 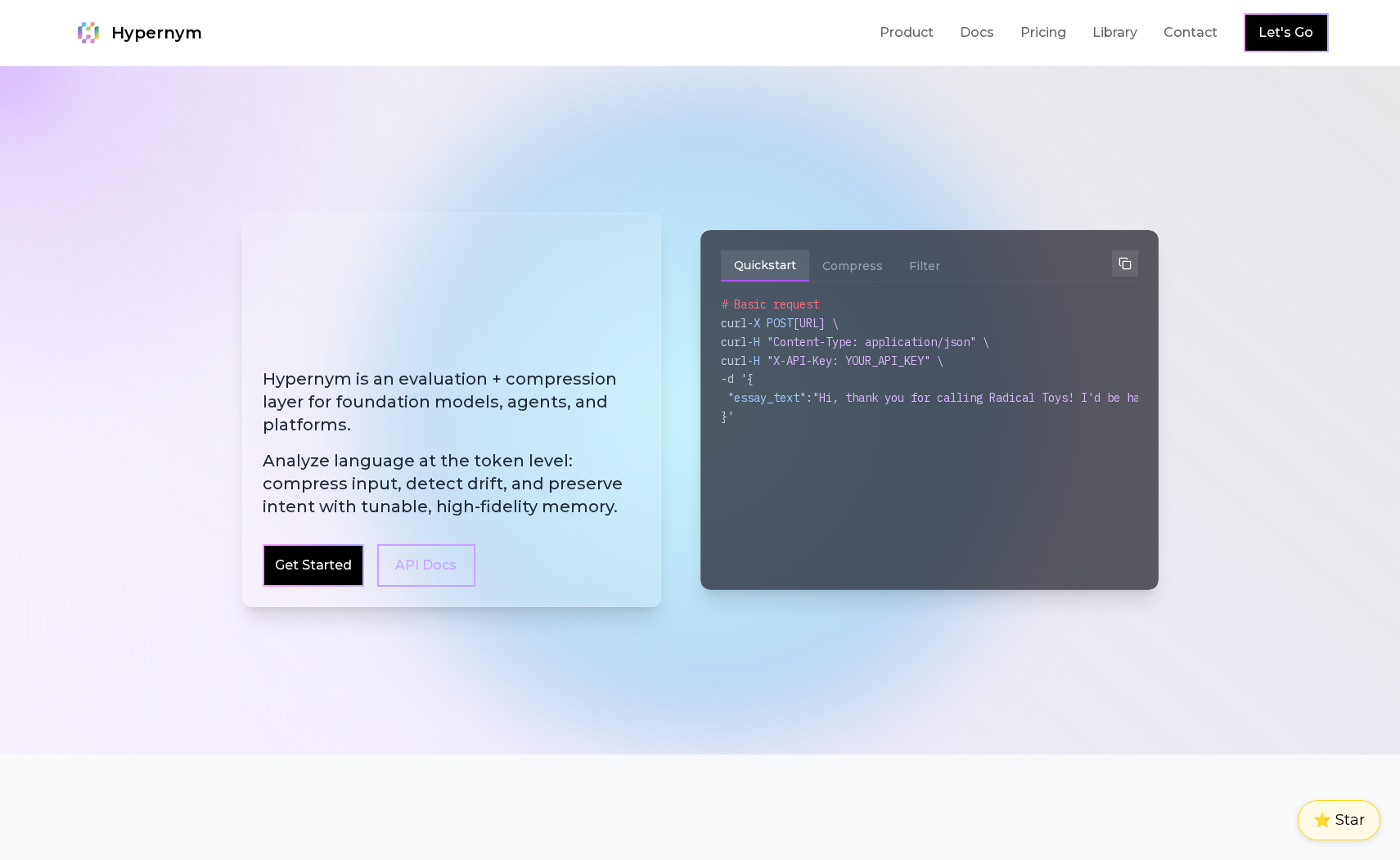 What do you see at coordinates (1286, 33) in the screenshot?
I see `a: Let's Go` at bounding box center [1286, 33].